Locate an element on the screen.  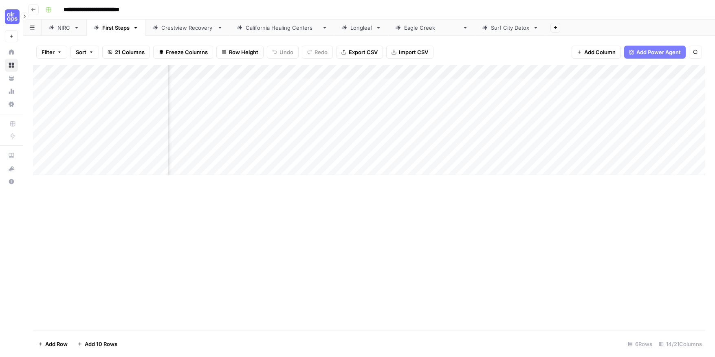
div: 6 Rows is located at coordinates (640, 344).